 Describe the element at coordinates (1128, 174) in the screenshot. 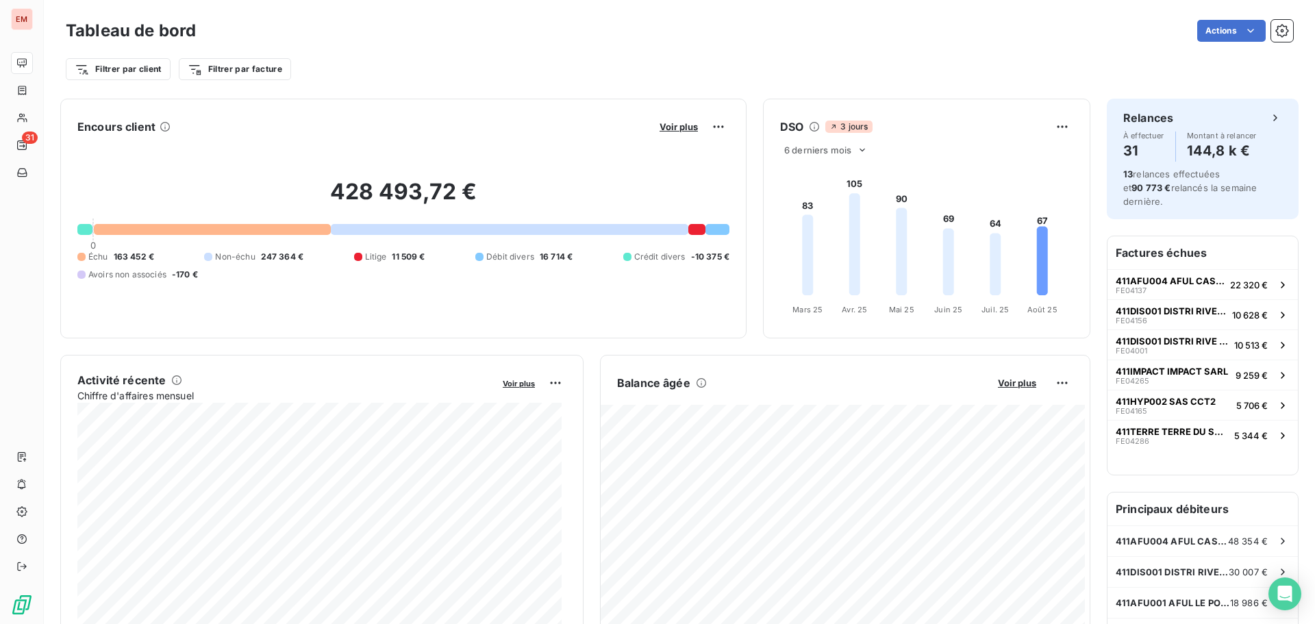

I see `span: 13` at that location.